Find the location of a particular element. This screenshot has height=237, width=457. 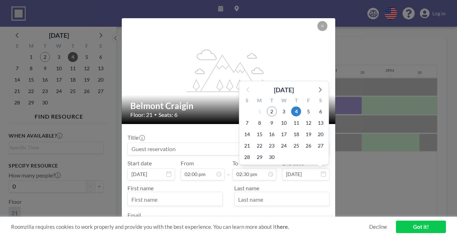

label: Start date is located at coordinates (140, 163).